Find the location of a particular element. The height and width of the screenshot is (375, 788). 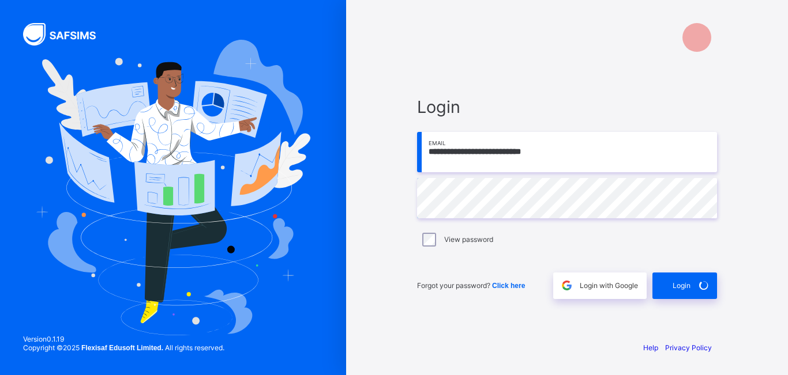

span: Copyright © 2025 All rights reserved. is located at coordinates (123, 348).